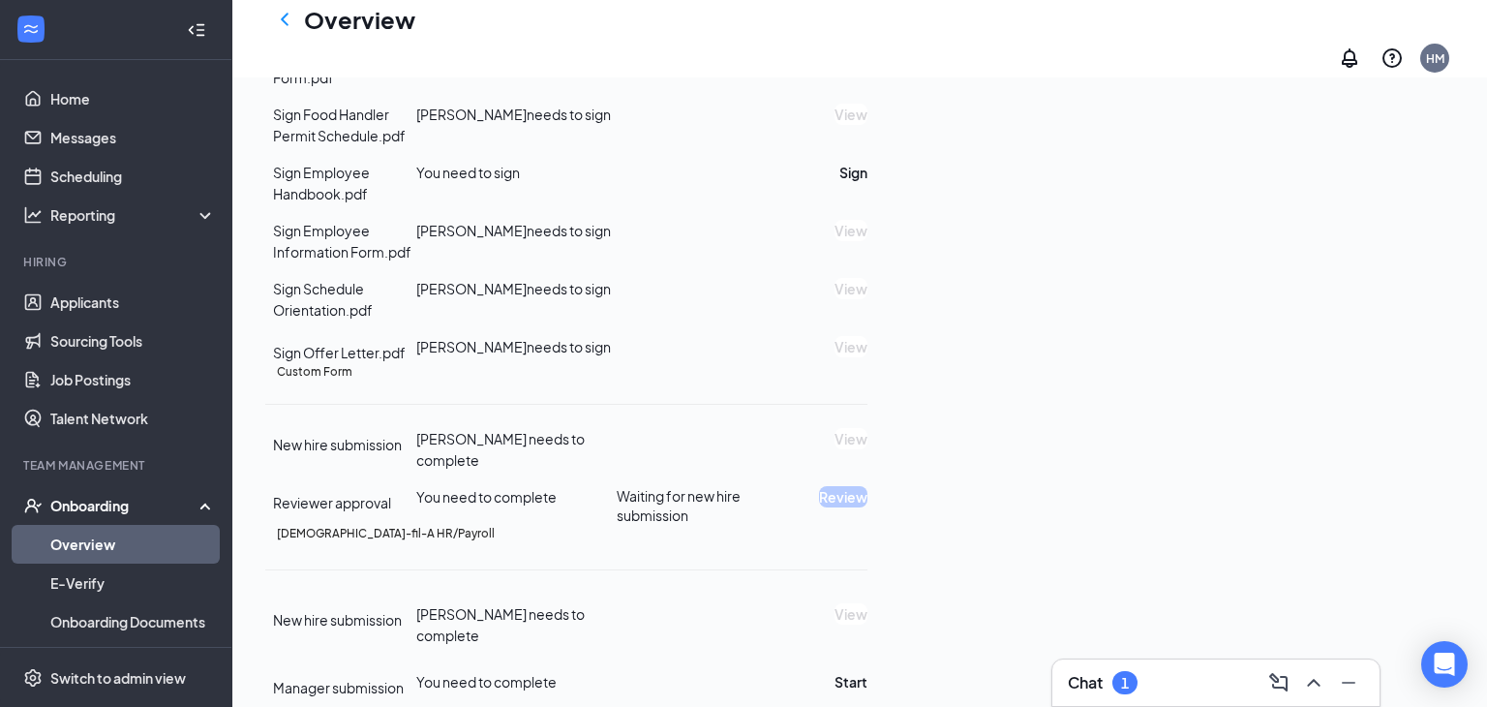  Describe the element at coordinates (33, 505) in the screenshot. I see `svg: UserCheck` at that location.